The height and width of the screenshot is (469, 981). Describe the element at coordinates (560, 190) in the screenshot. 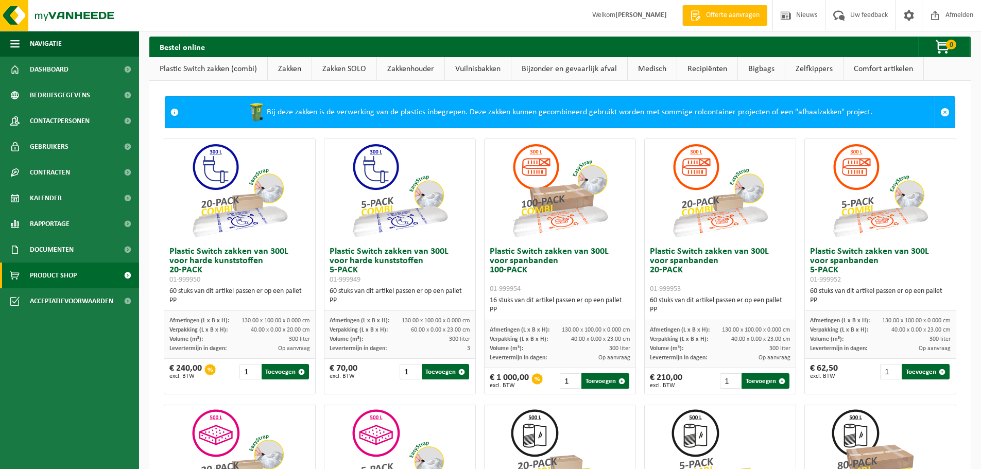

I see `img: 01-999954` at that location.